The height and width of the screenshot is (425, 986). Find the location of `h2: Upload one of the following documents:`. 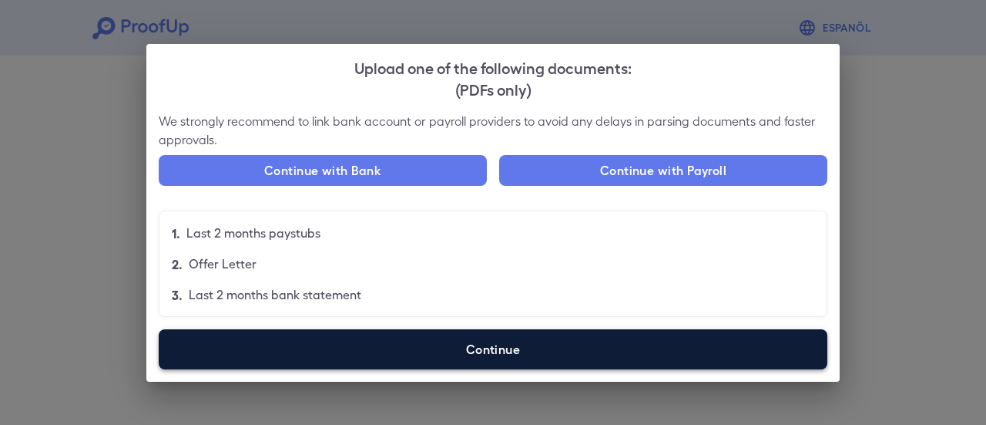

h2: Upload one of the following documents: is located at coordinates (493, 78).